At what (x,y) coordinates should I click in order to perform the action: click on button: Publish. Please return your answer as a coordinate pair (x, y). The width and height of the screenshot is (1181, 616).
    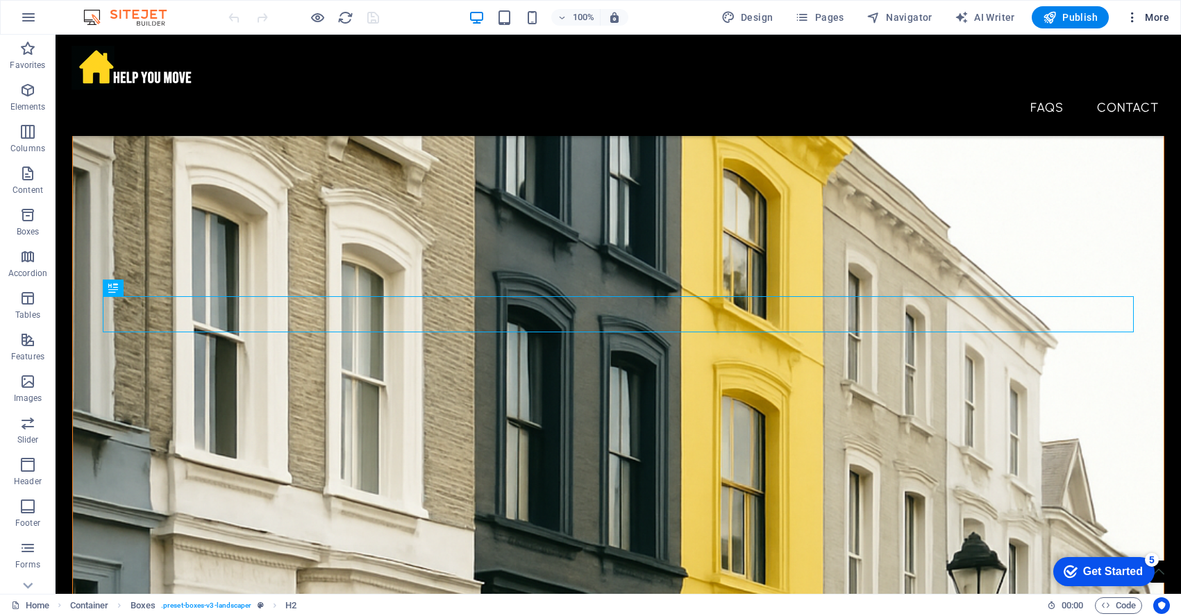
    Looking at the image, I should click on (1070, 17).